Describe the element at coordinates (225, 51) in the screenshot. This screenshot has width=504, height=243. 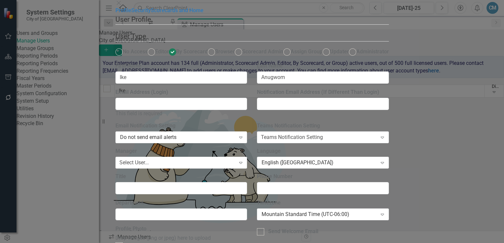
I see `span: Browser` at that location.